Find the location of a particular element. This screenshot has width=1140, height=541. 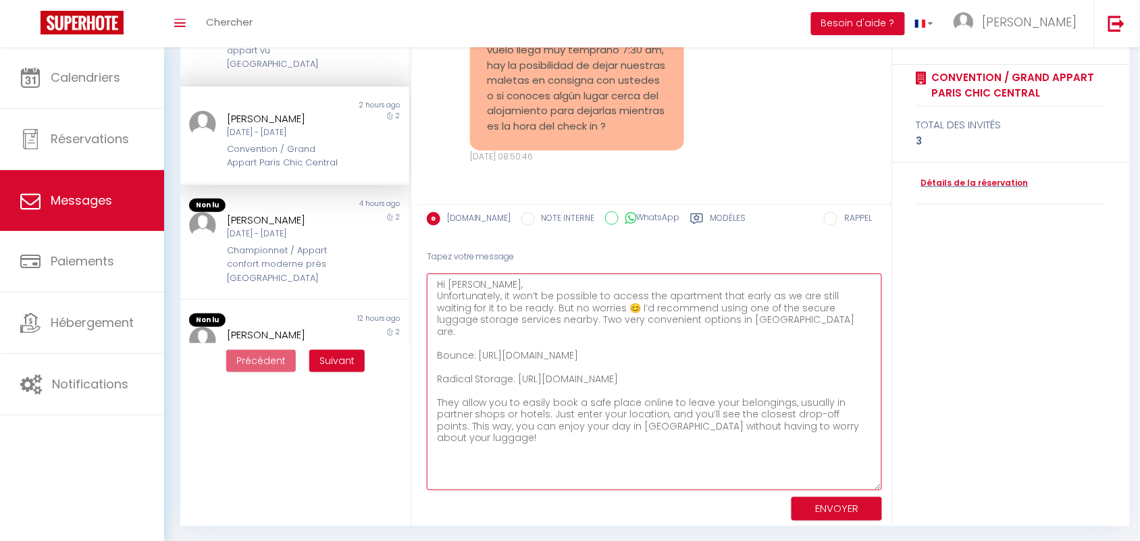

button: Ouvrir le widget de chat LiveChat is located at coordinates (31, 26).